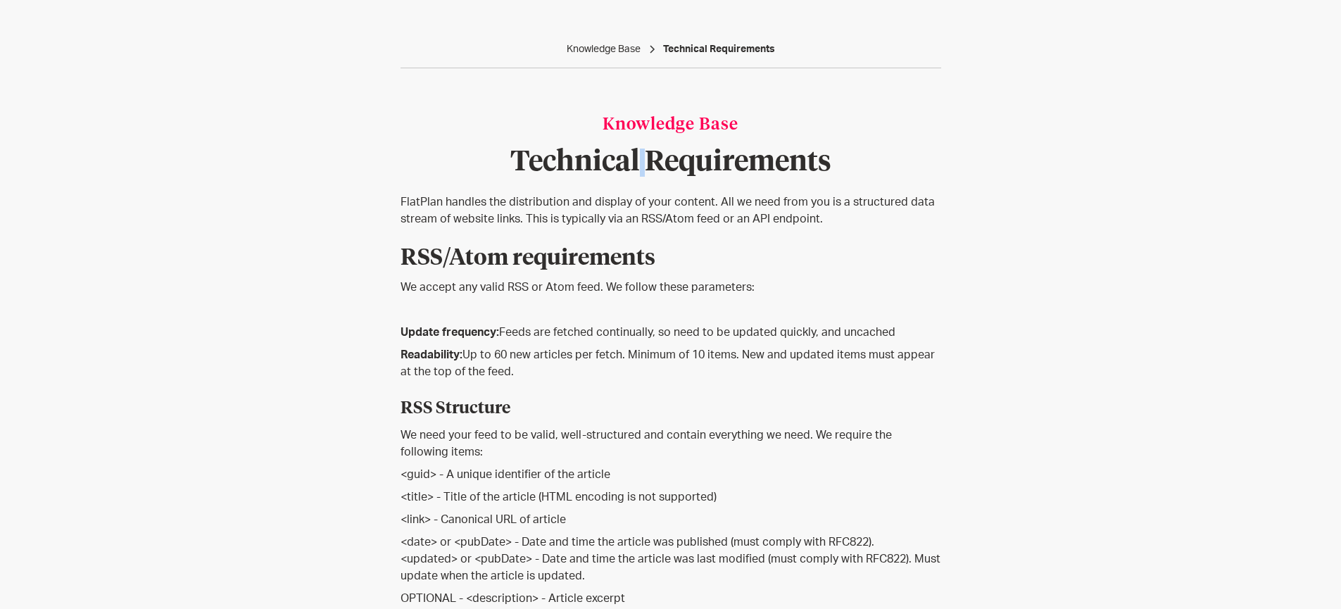 This screenshot has width=1341, height=609. What do you see at coordinates (603, 49) in the screenshot?
I see `a: Knowledge Base` at bounding box center [603, 49].